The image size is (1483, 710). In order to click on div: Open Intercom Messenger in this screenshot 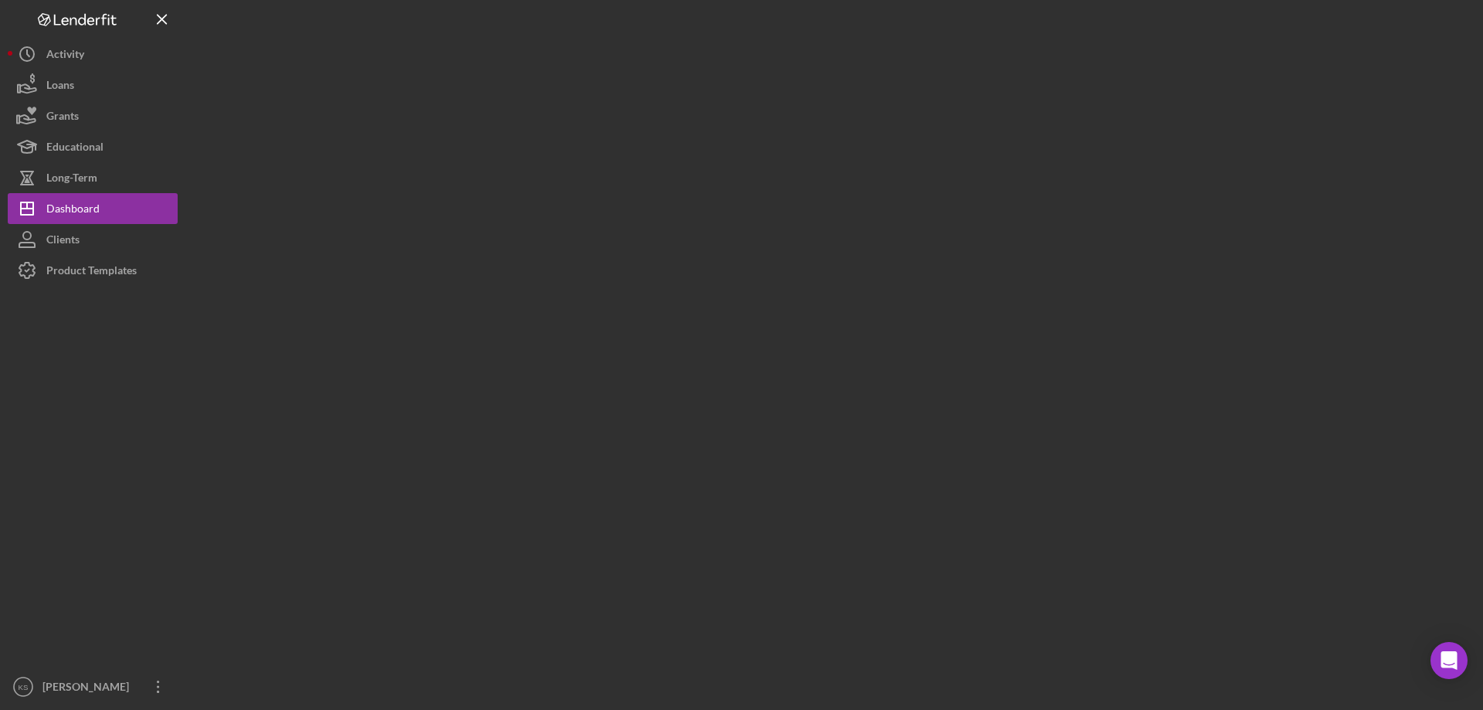, I will do `click(1449, 660)`.